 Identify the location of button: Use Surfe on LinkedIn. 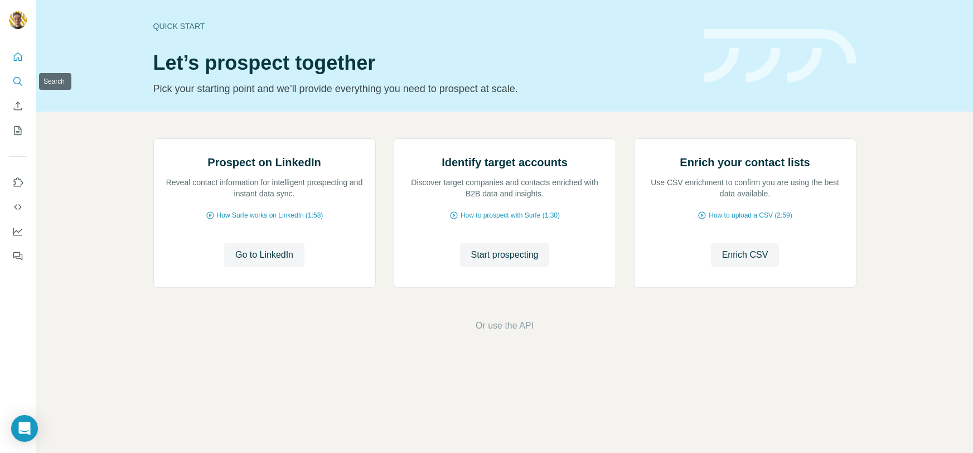
(18, 182).